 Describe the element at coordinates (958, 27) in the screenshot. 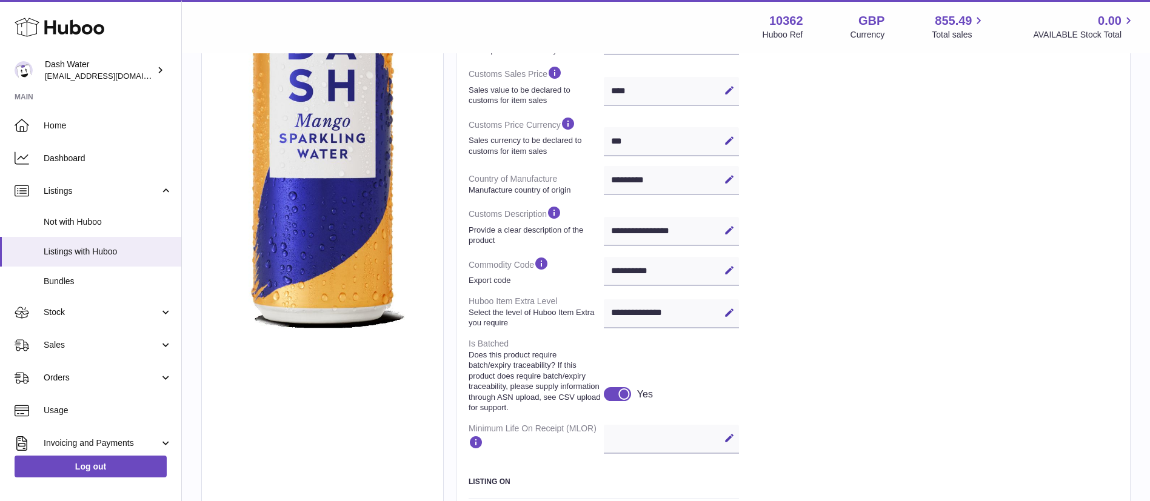

I see `a: 855.49 Total sales` at that location.